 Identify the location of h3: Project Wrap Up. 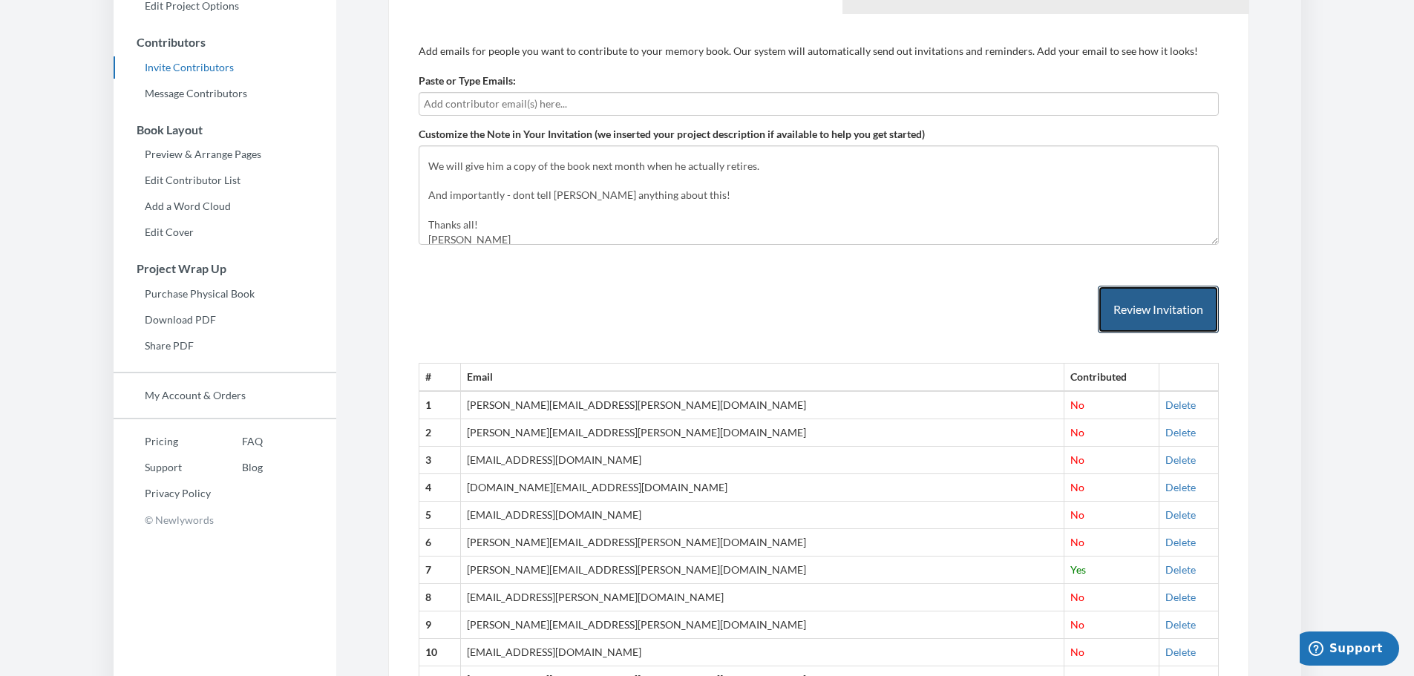
(225, 269).